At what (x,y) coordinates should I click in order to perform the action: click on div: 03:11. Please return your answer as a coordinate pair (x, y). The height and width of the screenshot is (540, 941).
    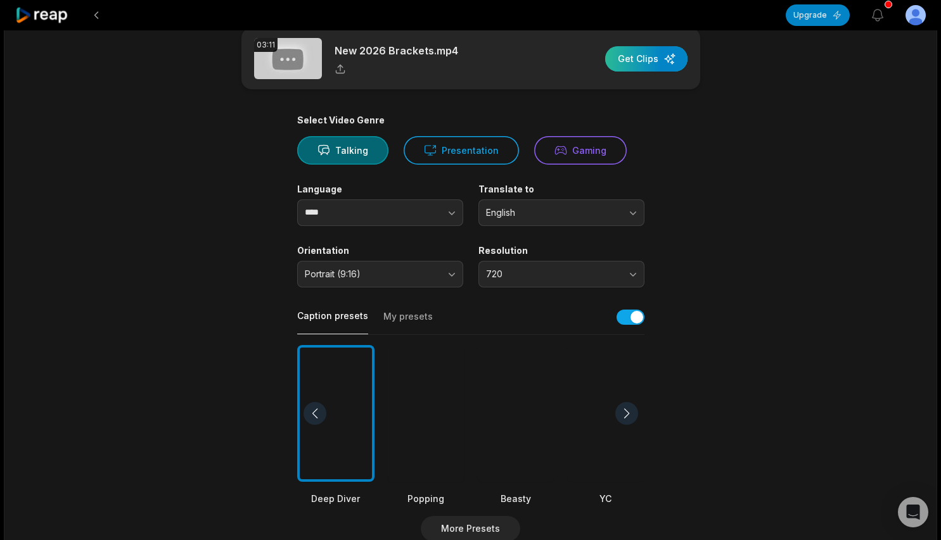
    Looking at the image, I should click on (265, 45).